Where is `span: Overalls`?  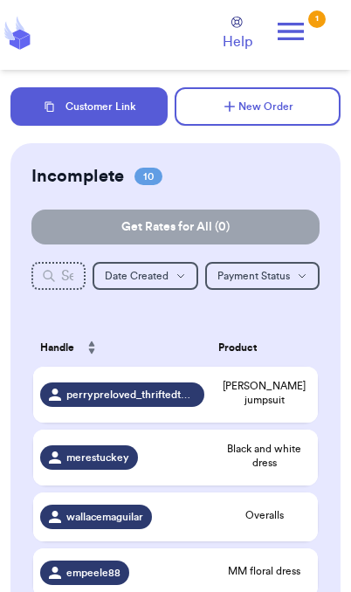
span: Overalls is located at coordinates (264, 515).